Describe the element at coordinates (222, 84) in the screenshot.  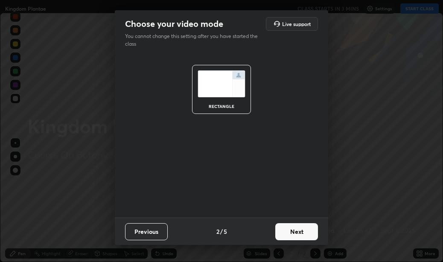
I see `img: normalScreenIcon.ae25ed63.svg` at that location.